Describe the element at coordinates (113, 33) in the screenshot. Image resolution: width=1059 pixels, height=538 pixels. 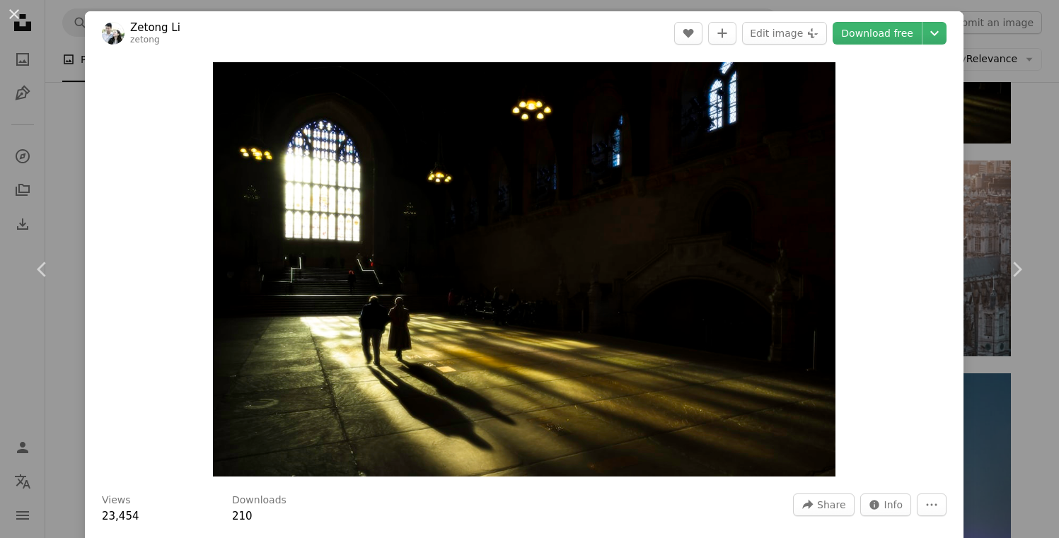
I see `a: Go to Zetong Li's profile` at that location.